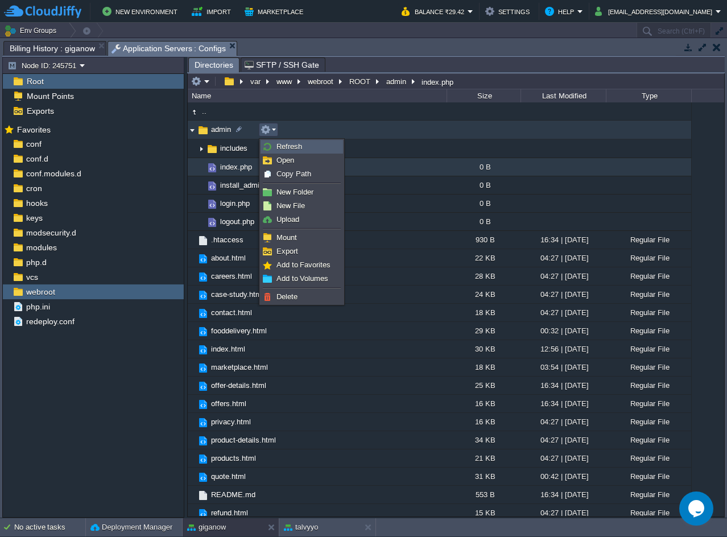  I want to click on span: modsecurity.d, so click(51, 233).